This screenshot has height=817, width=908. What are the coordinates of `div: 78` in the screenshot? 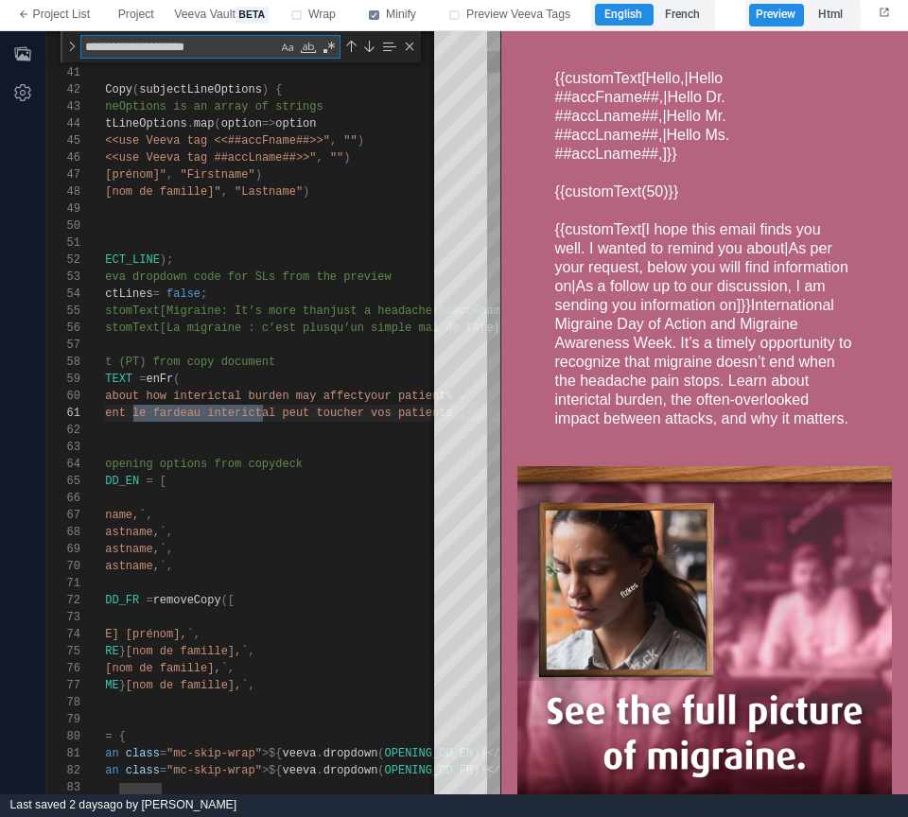 It's located at (63, 703).